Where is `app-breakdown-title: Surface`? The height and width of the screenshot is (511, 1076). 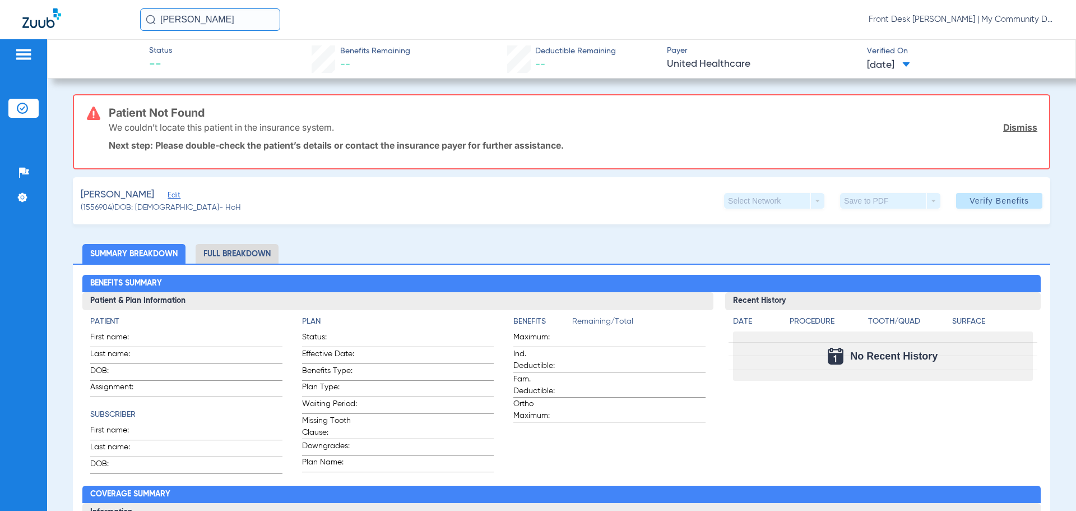
app-breakdown-title: Surface is located at coordinates (992, 323).